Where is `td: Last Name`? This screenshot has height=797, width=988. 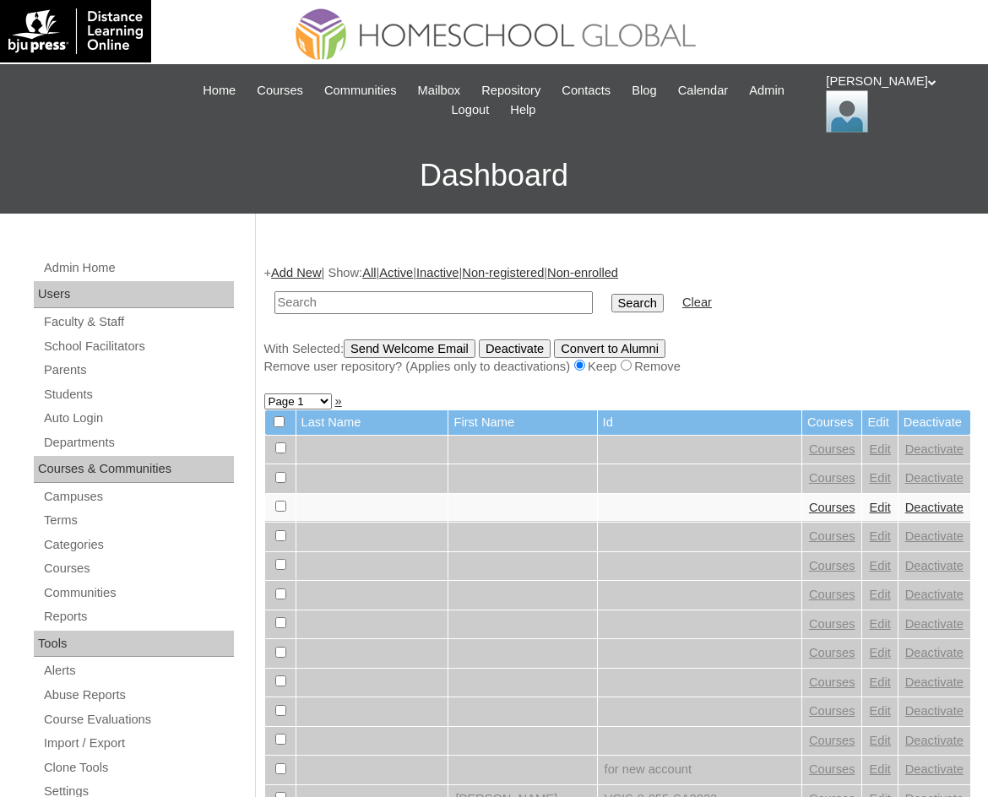 td: Last Name is located at coordinates (372, 422).